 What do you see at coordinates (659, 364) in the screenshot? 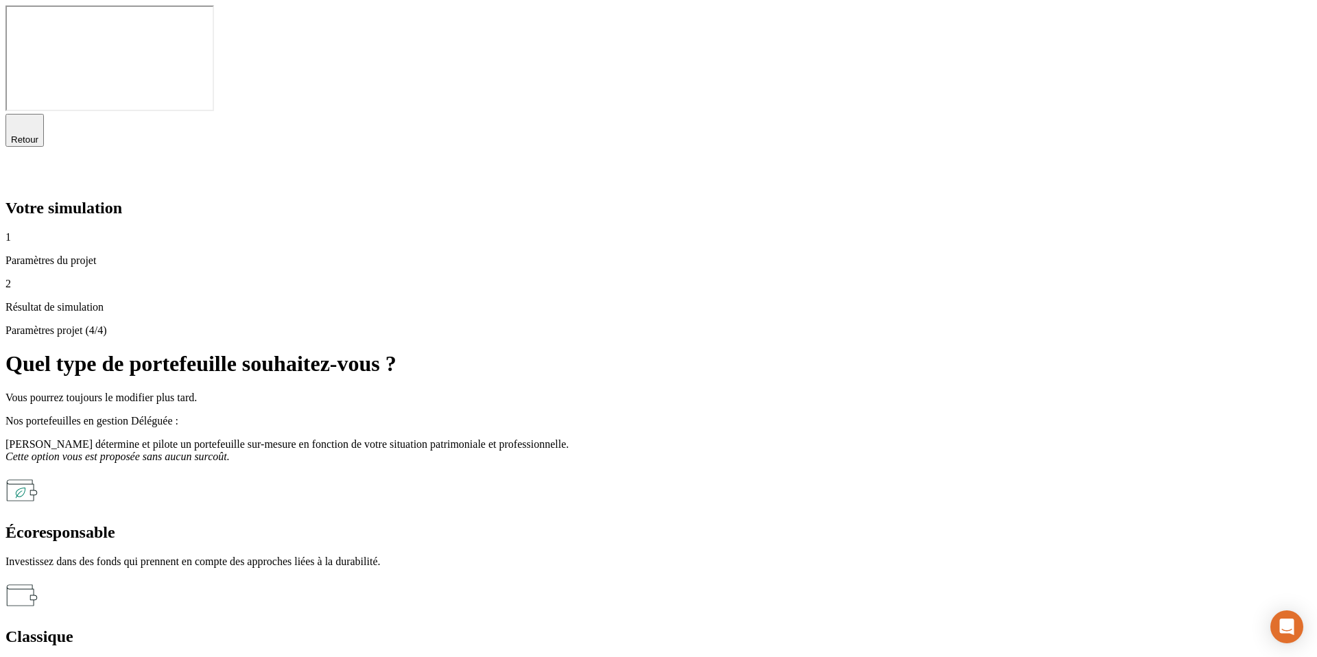
I see `h1: Quel type de portefeuille souhaitez-vous ?` at bounding box center [659, 364].